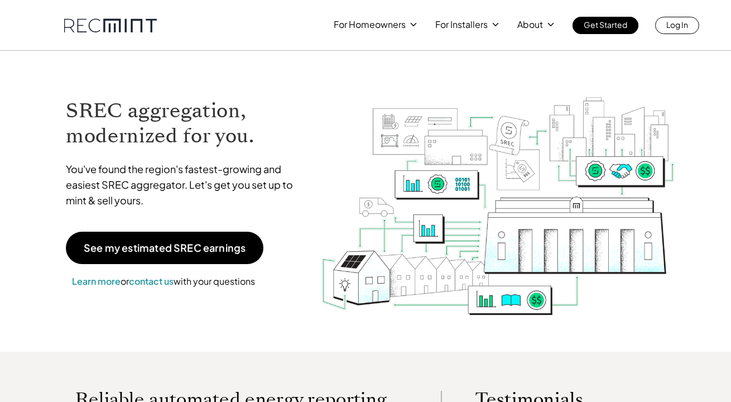 Image resolution: width=731 pixels, height=402 pixels. What do you see at coordinates (185, 185) in the screenshot?
I see `p: You've found the region's fastest-growing and easiest SREC aggregator. Let's get you set up to mi...` at bounding box center [185, 185].